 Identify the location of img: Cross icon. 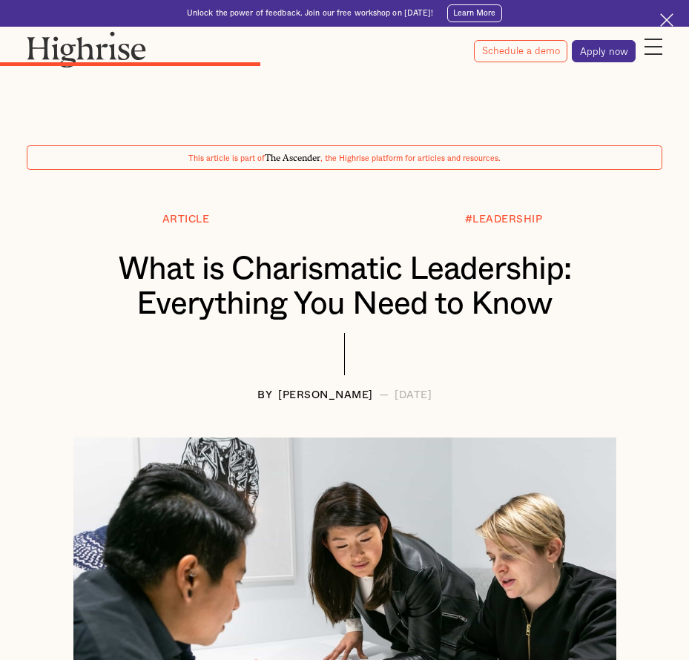
(666, 20).